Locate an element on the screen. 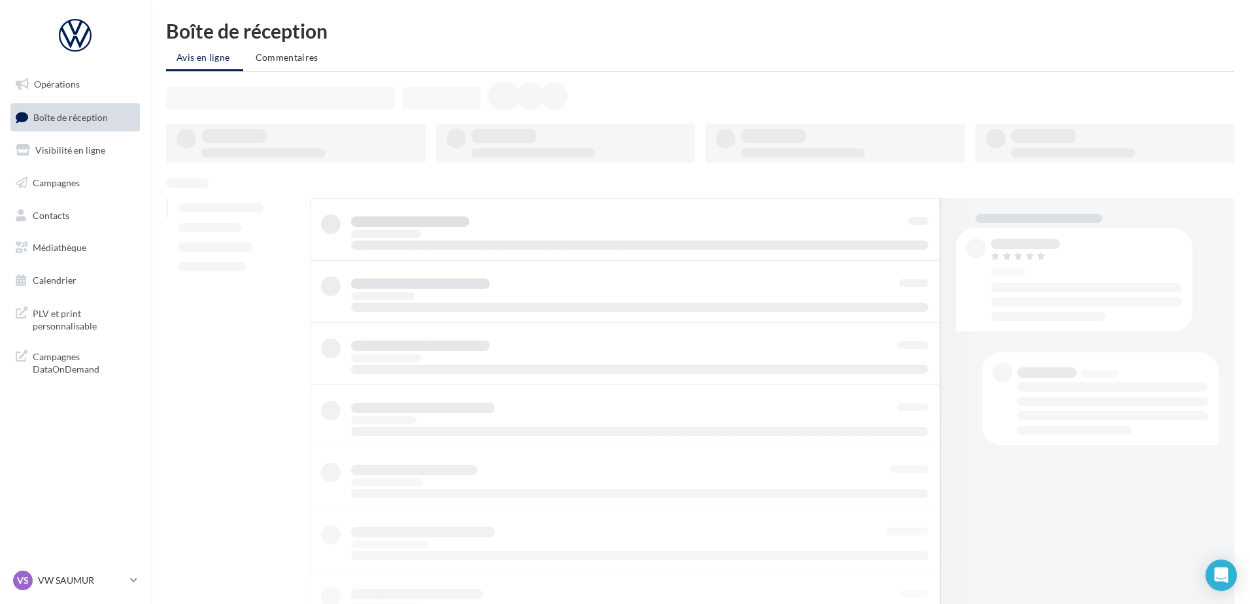 This screenshot has width=1250, height=604. a: Campagnes is located at coordinates (75, 183).